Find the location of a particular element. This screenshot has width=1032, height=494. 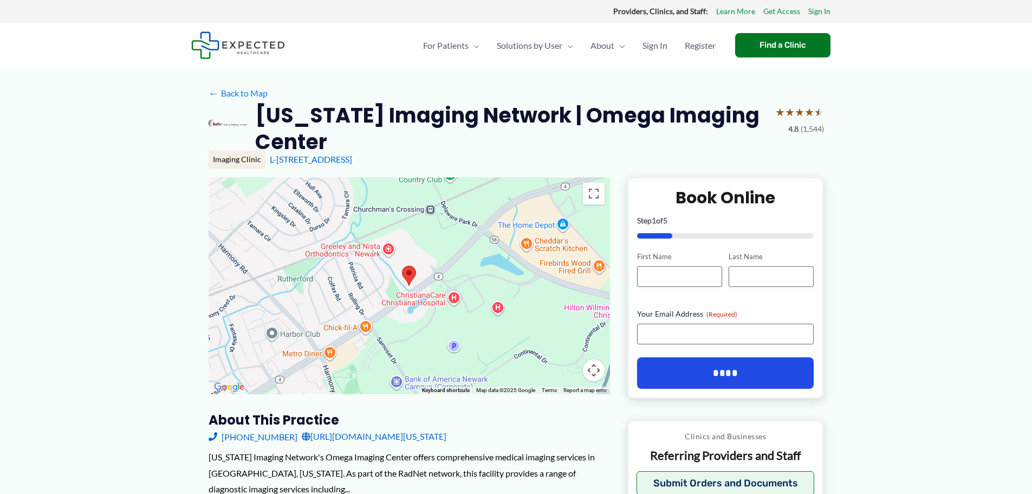

a: Terms (opens in new tab) is located at coordinates (549, 390).